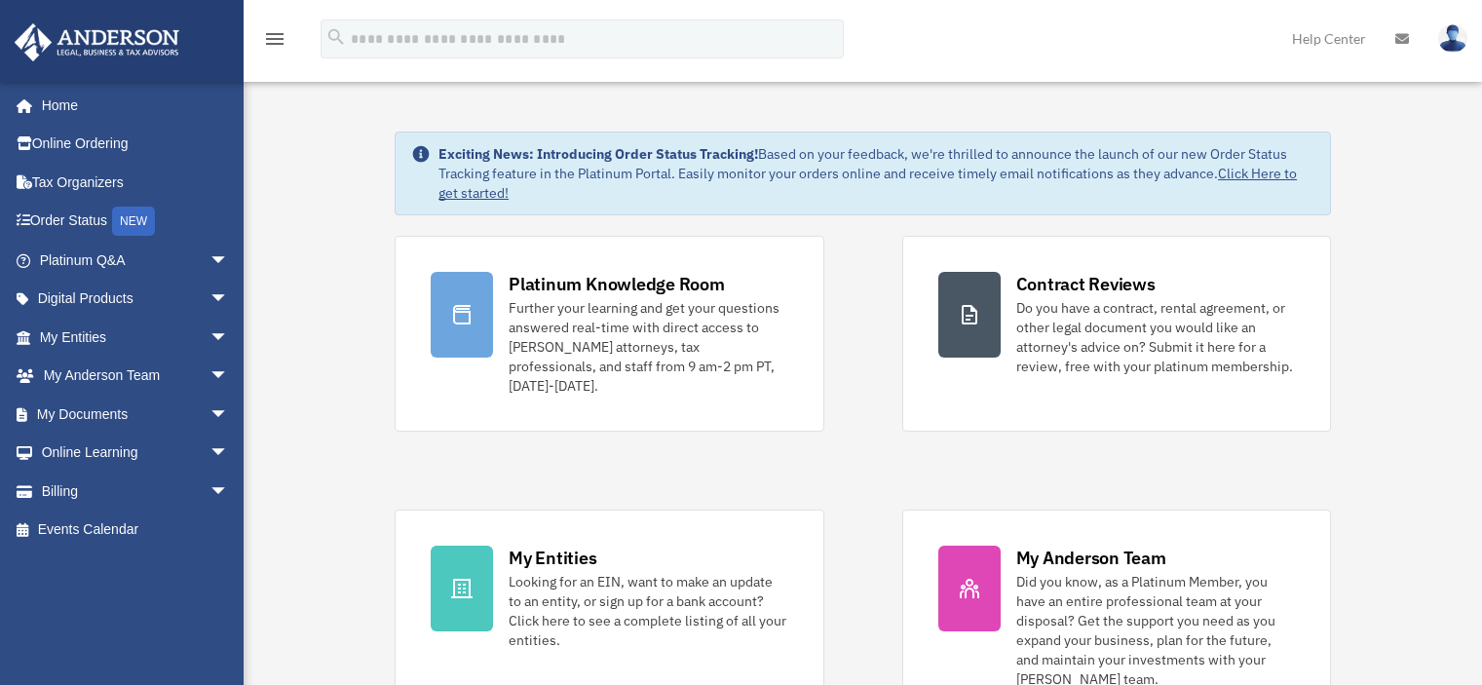  Describe the element at coordinates (135, 221) in the screenshot. I see `a: Order StatusNEW` at that location.